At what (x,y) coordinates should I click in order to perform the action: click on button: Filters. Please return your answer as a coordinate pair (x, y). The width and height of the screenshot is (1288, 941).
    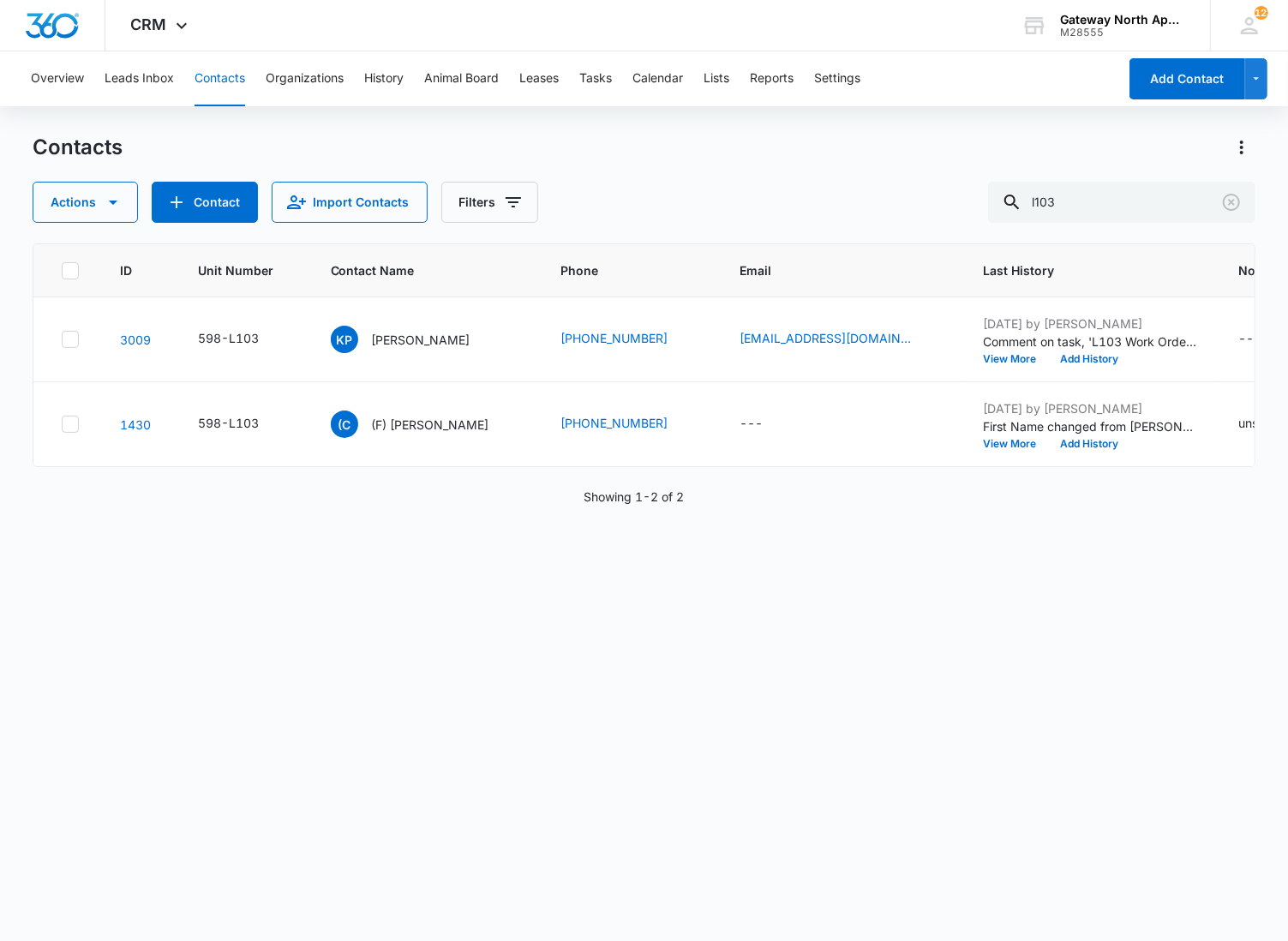
    Looking at the image, I should click on (489, 202).